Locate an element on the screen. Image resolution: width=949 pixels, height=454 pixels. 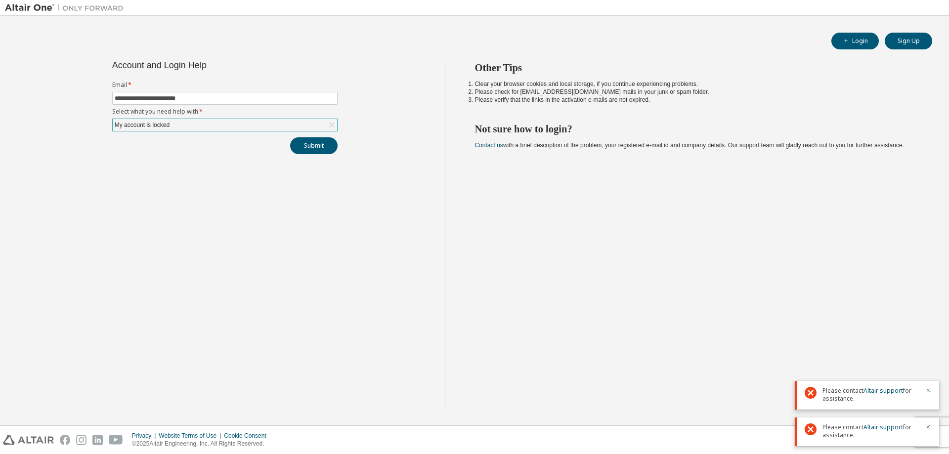
img: facebook.svg is located at coordinates (65, 440).